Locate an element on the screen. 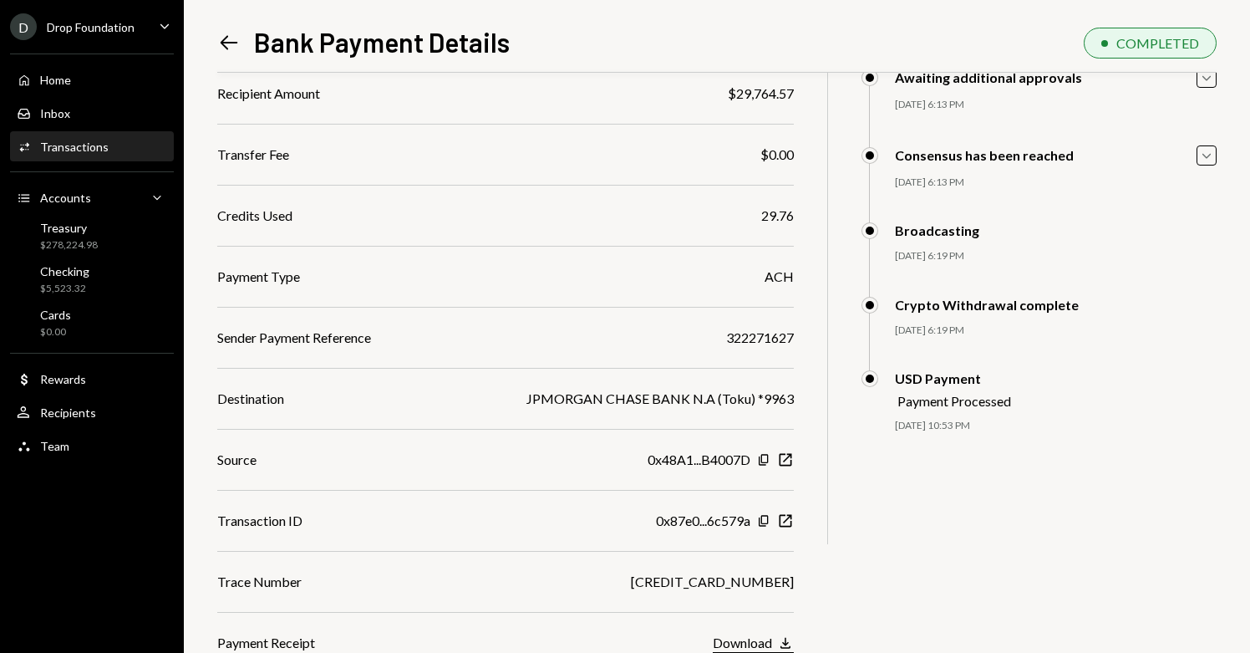  div: Source is located at coordinates (237, 460).